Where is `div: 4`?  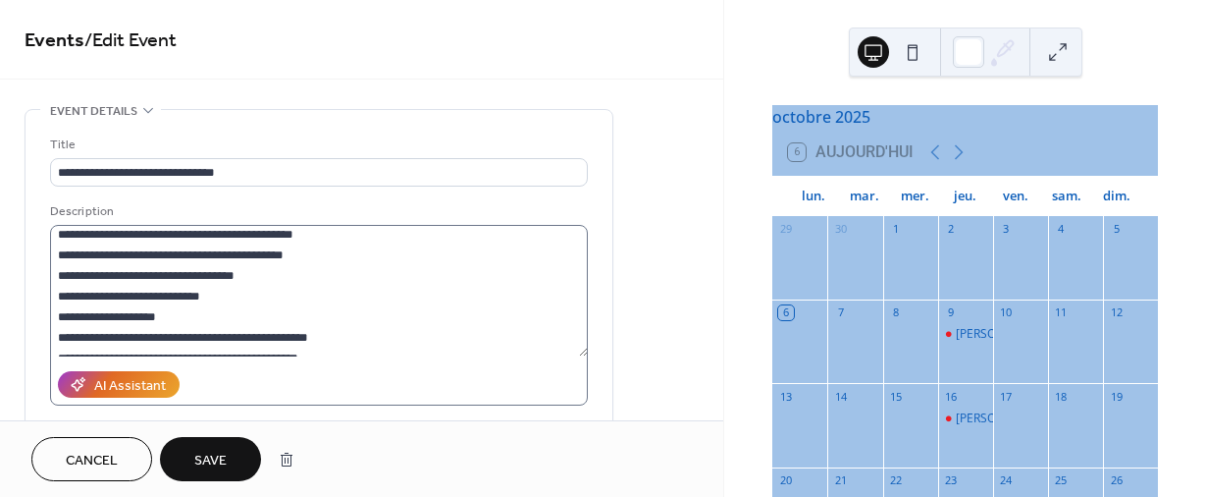
div: 4 is located at coordinates (1061, 229).